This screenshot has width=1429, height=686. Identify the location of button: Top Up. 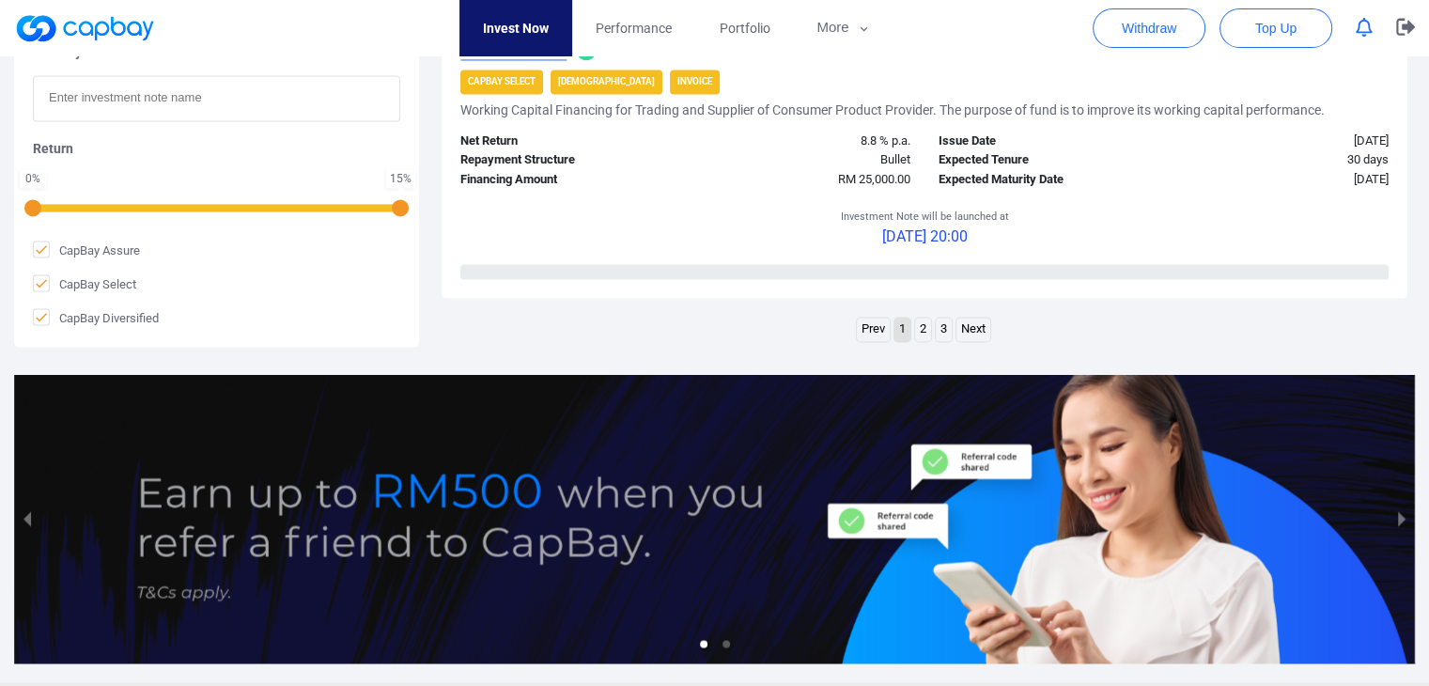
(1276, 28).